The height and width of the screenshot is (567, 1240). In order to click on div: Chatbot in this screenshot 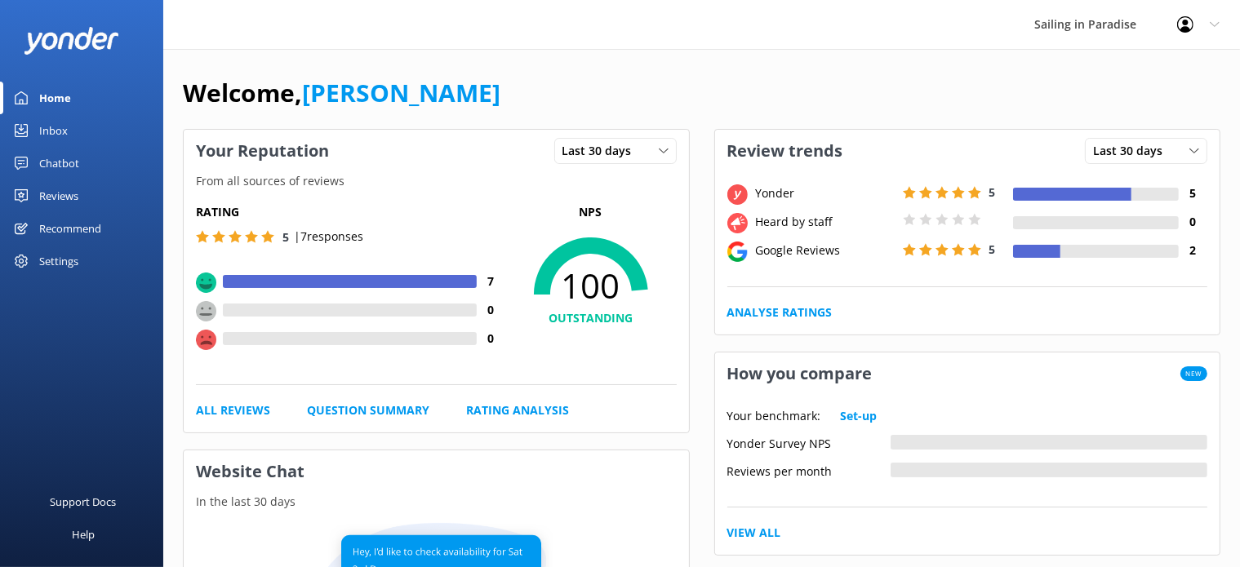, I will do `click(59, 163)`.